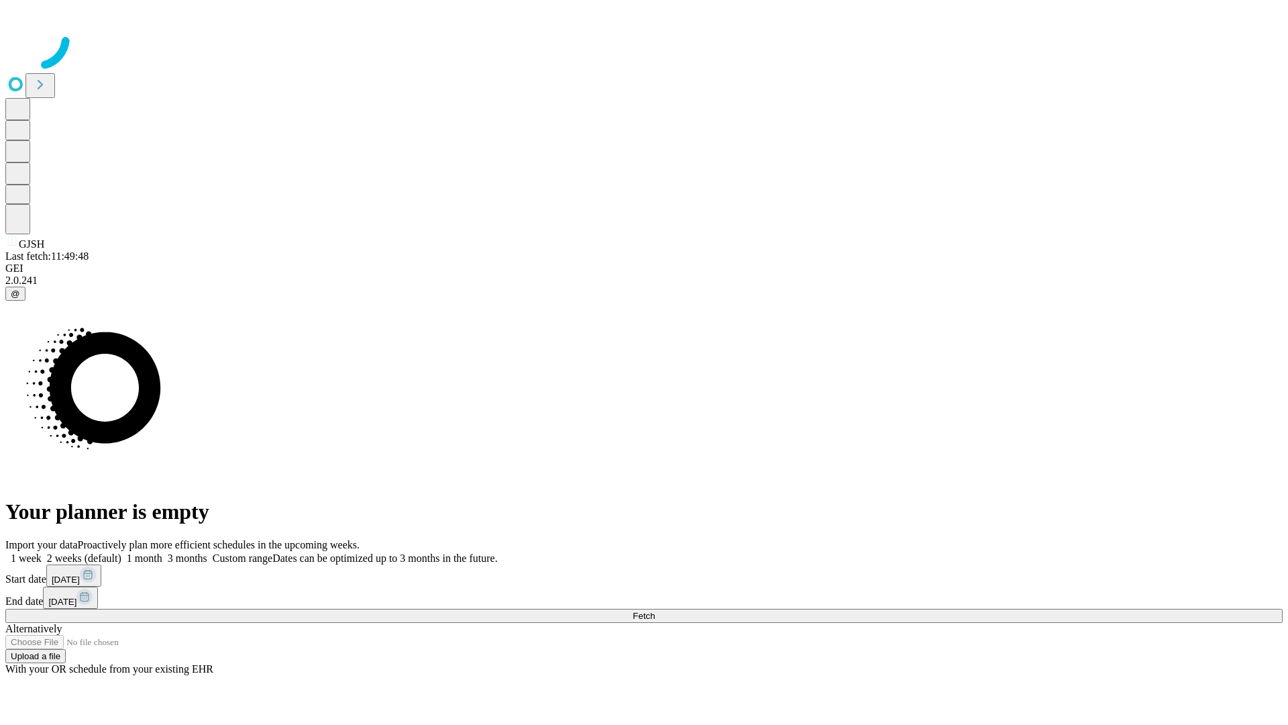 This screenshot has height=725, width=1288. I want to click on span: 3 months, so click(187, 558).